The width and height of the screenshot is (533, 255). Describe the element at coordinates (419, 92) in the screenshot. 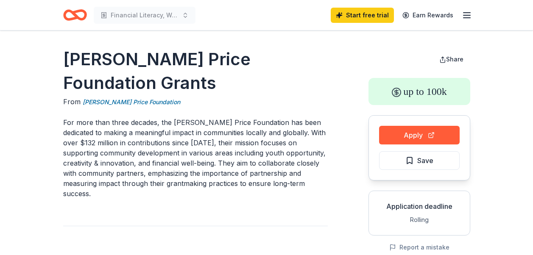

I see `div: up to 100k` at that location.